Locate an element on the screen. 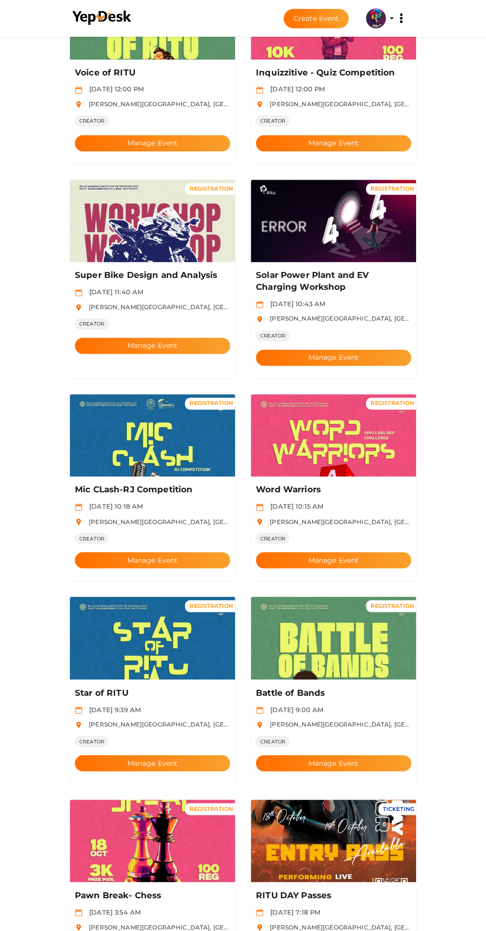 This screenshot has width=486, height=931. img: UVVL7W9X_normal.png is located at coordinates (152, 840).